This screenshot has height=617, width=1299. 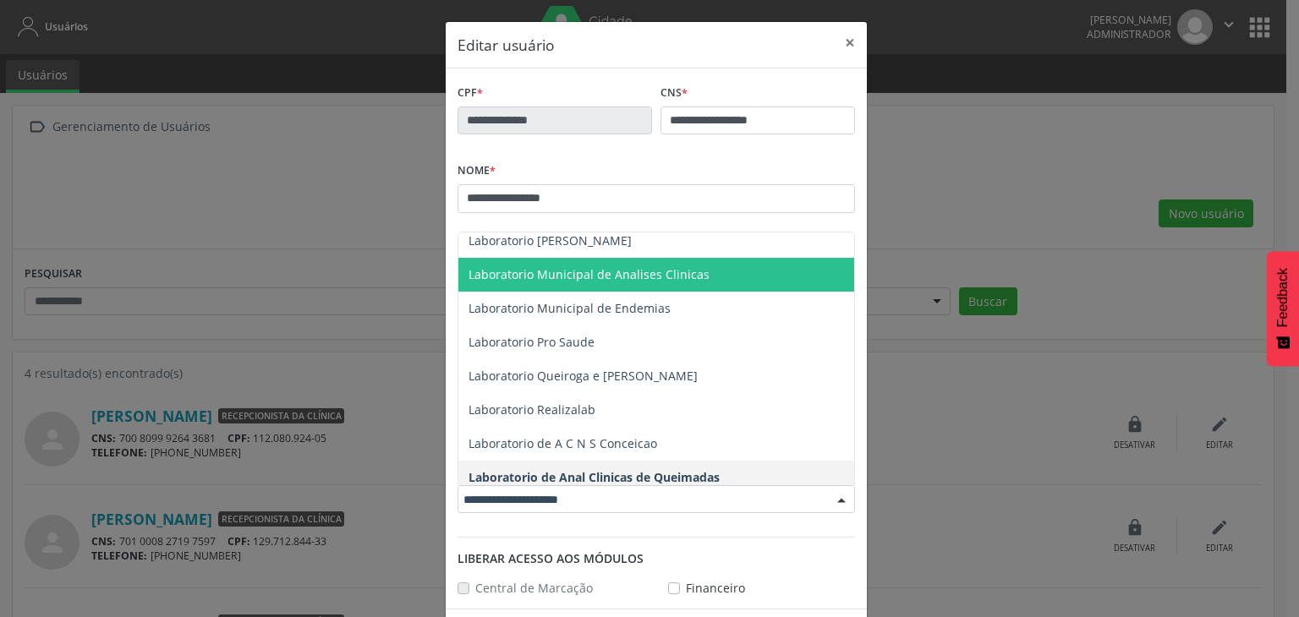 I want to click on span: Laboratorio Municipal de Analises Clinicas, so click(x=589, y=274).